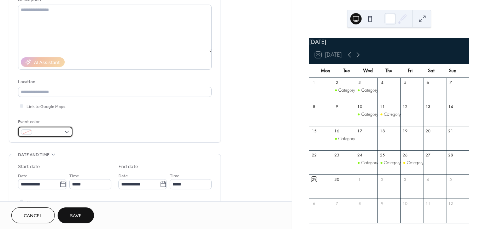 This screenshot has height=229, width=486. I want to click on div: Sat, so click(431, 71).